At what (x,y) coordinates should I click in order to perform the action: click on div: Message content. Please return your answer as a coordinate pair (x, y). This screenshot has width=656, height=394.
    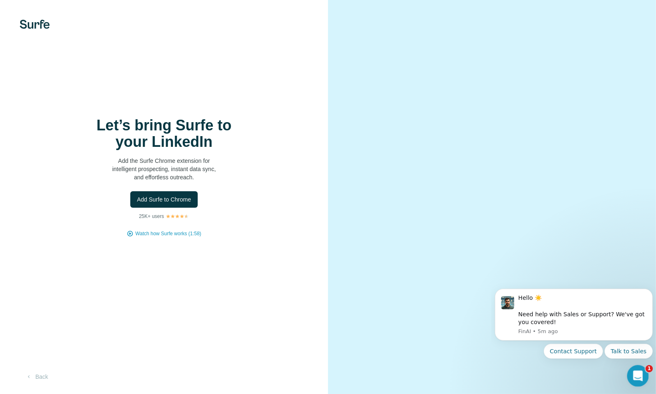
    Looking at the image, I should click on (91, 31).